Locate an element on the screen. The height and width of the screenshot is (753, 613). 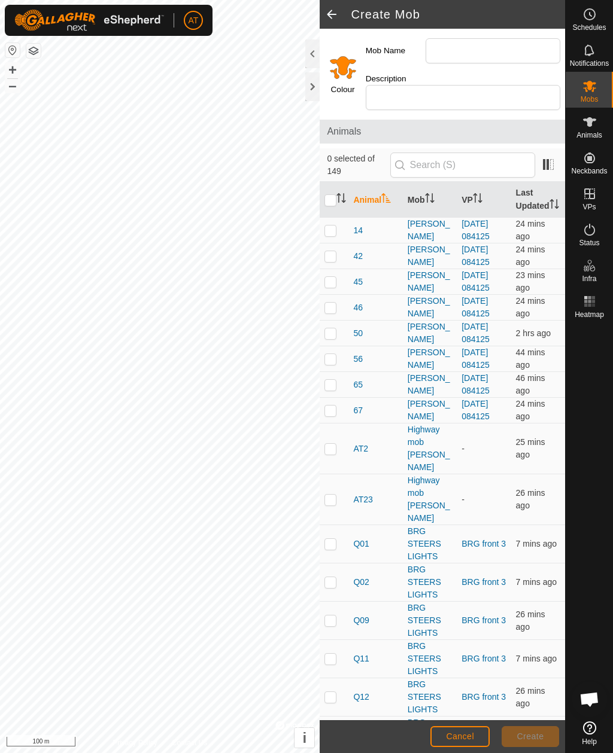
span: 24 Sep 2025 at 7:44 pm is located at coordinates (533, 333).